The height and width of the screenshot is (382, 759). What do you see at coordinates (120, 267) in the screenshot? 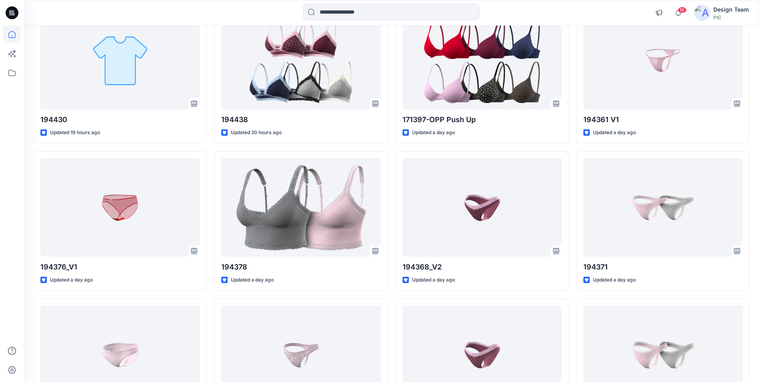
I see `p: 194376_V1` at bounding box center [120, 267].